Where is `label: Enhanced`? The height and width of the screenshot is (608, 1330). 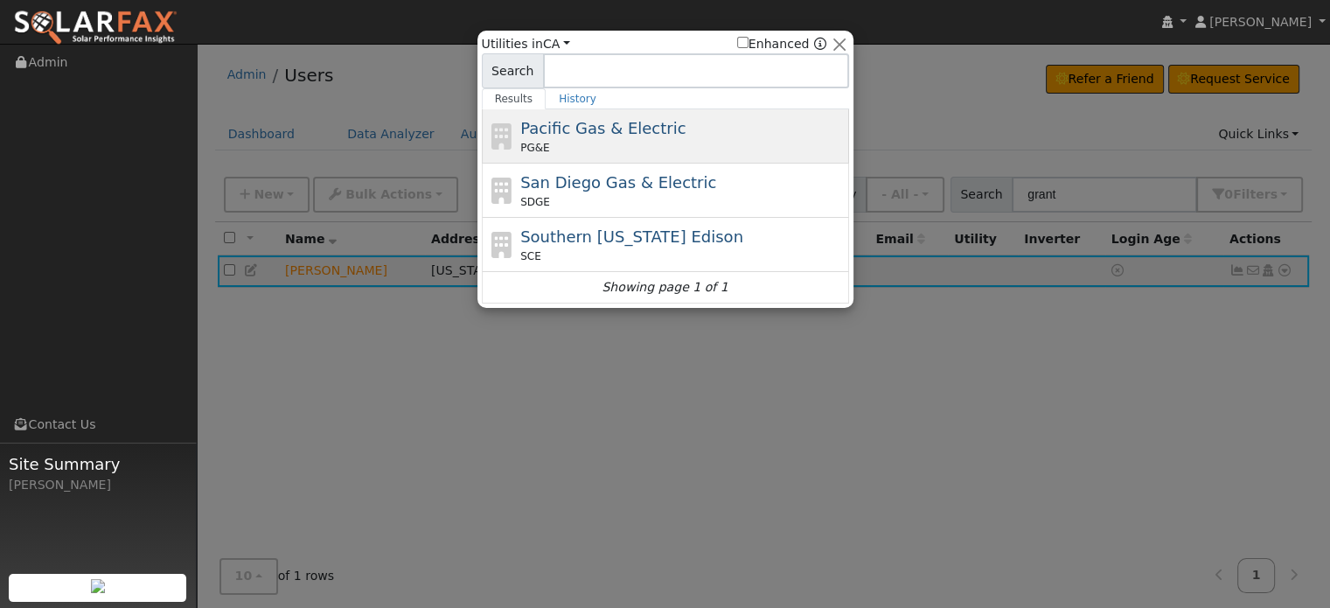 label: Enhanced is located at coordinates (773, 44).